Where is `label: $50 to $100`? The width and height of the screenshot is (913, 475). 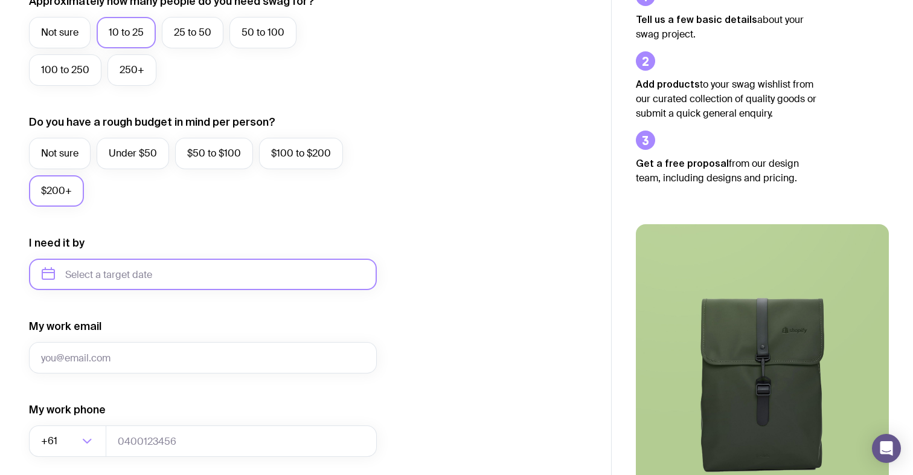 label: $50 to $100 is located at coordinates (214, 153).